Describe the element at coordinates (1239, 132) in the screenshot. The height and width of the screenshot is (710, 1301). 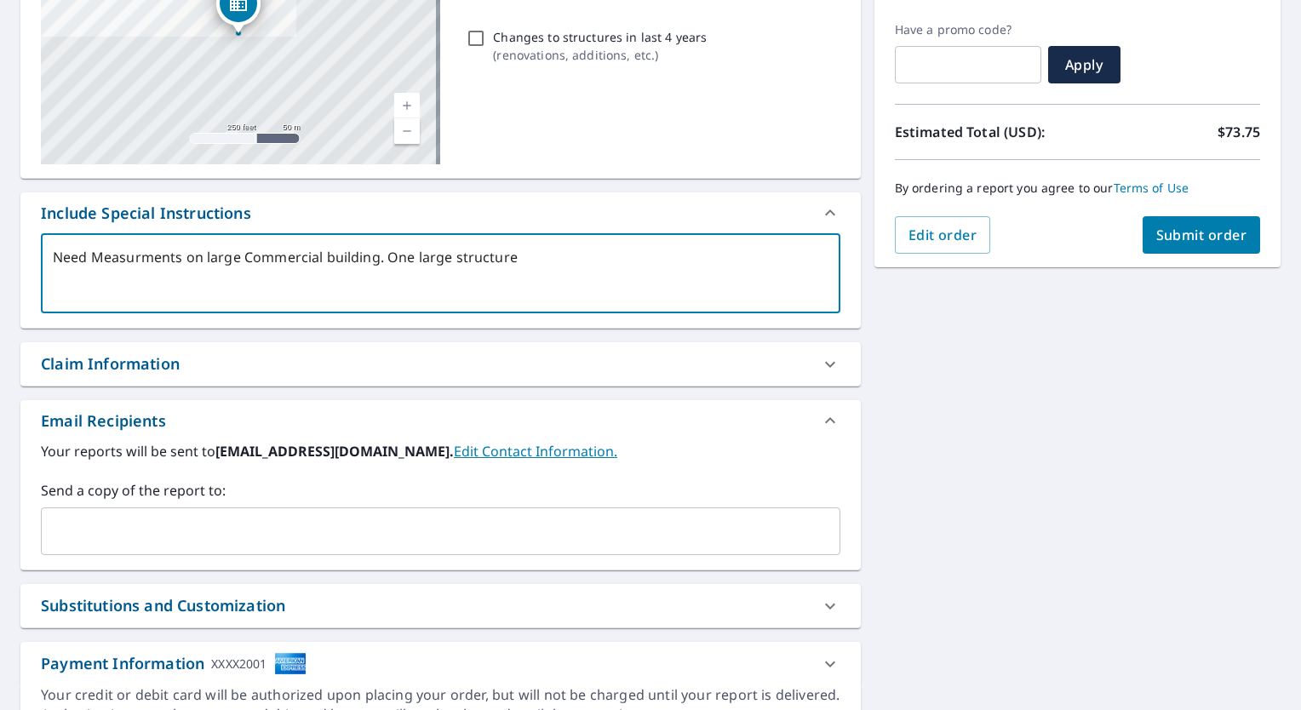
I see `p: $73.75` at that location.